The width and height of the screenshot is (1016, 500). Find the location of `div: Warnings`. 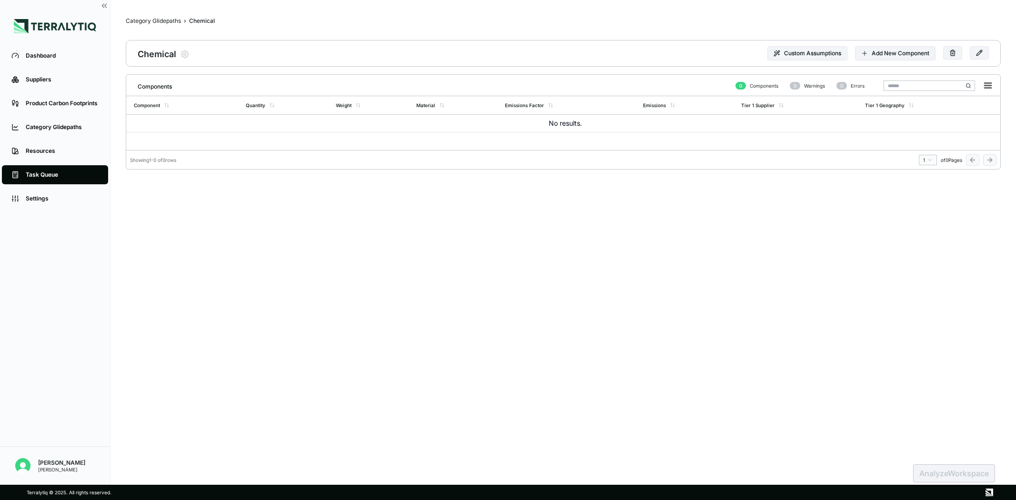

div: Warnings is located at coordinates (805, 86).